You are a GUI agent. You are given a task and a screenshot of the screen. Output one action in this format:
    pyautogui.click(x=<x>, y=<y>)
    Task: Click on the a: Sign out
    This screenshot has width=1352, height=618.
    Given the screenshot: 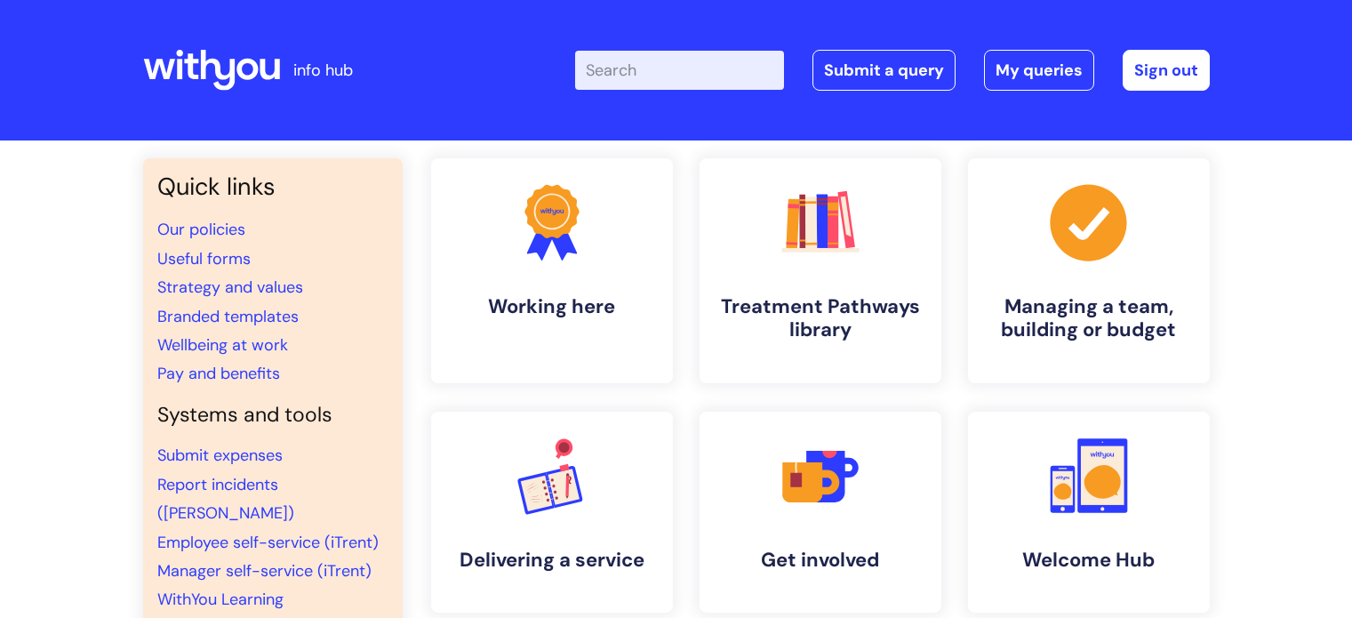 What is the action you would take?
    pyautogui.click(x=1167, y=70)
    